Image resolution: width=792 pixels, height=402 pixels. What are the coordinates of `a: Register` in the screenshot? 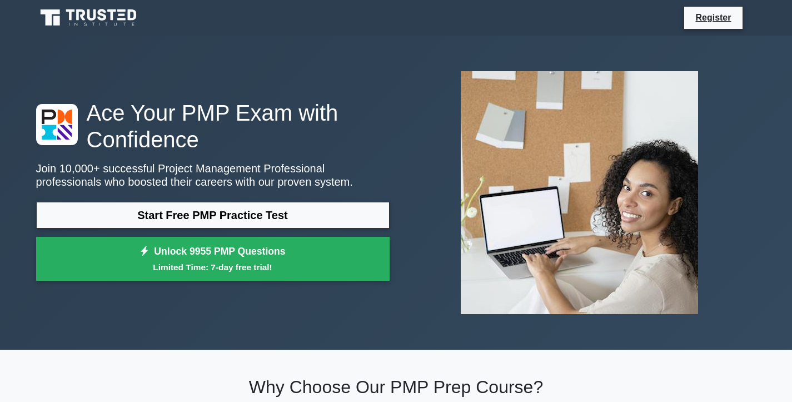 It's located at (713, 17).